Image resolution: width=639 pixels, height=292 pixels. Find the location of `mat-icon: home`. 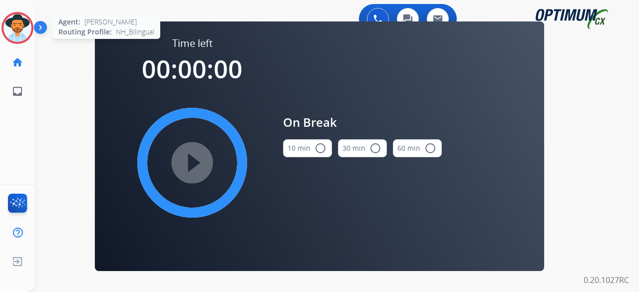

mat-icon: home is located at coordinates (17, 62).